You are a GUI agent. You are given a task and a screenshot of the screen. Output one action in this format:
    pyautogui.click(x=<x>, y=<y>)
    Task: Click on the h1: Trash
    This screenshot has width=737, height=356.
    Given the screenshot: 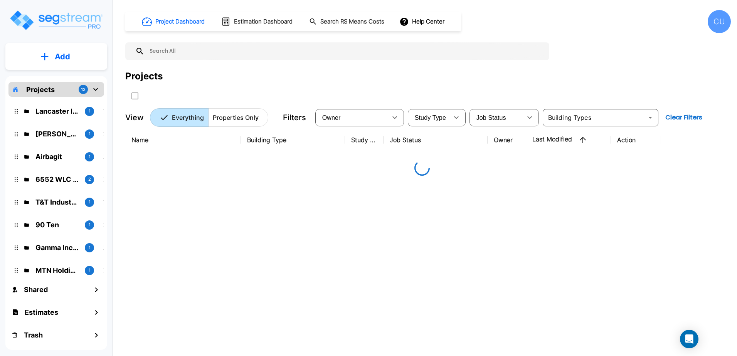 What is the action you would take?
    pyautogui.click(x=33, y=335)
    